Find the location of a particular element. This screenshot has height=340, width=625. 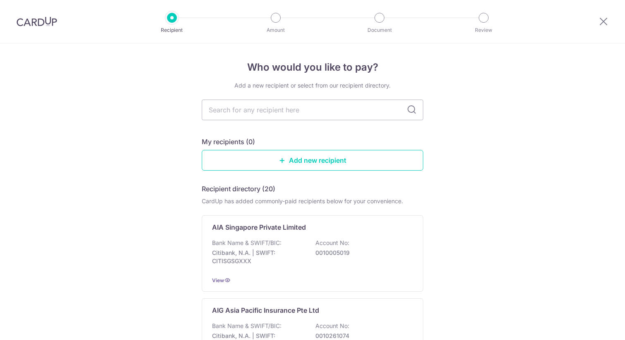

p: 0010005019 is located at coordinates (362, 253).